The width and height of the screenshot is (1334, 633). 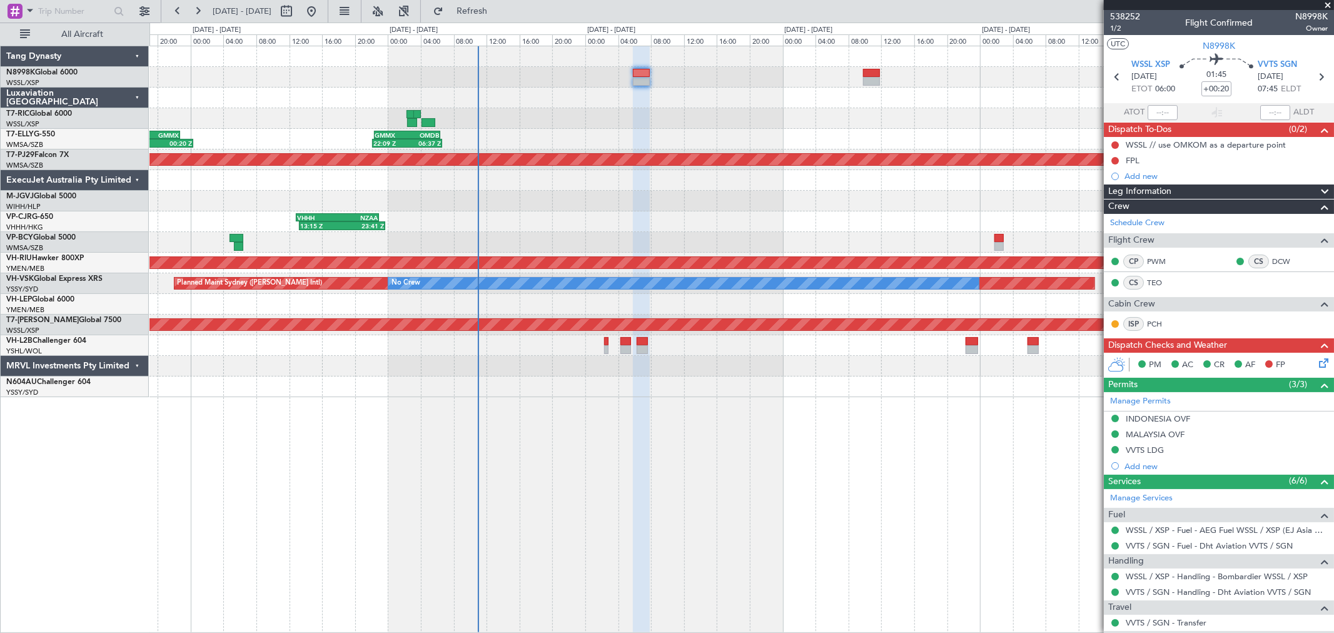 What do you see at coordinates (1286, 261) in the screenshot?
I see `a: DCW` at bounding box center [1286, 261].